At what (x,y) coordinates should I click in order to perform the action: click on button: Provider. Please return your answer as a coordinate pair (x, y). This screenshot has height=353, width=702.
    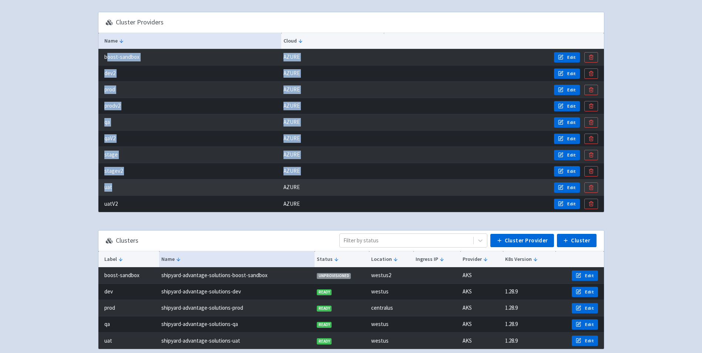
    Looking at the image, I should click on (482, 259).